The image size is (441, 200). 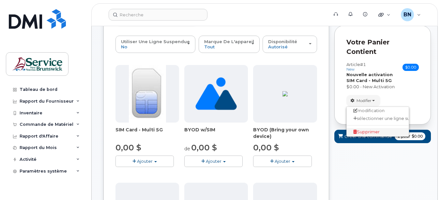 What do you see at coordinates (370, 74) in the screenshot?
I see `strong: Nouvelle activation` at bounding box center [370, 74].